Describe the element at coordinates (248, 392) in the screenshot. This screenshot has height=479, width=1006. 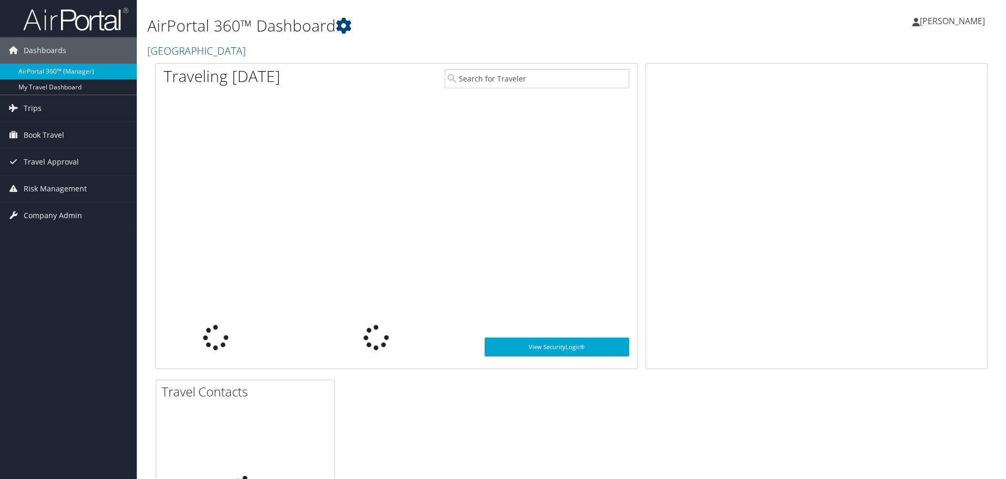
I see `h2: Travel Contacts` at that location.